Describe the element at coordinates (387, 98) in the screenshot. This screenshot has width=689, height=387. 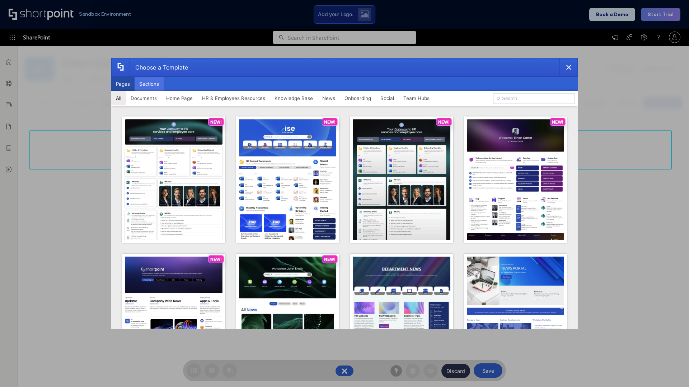
I see `button: Social` at that location.